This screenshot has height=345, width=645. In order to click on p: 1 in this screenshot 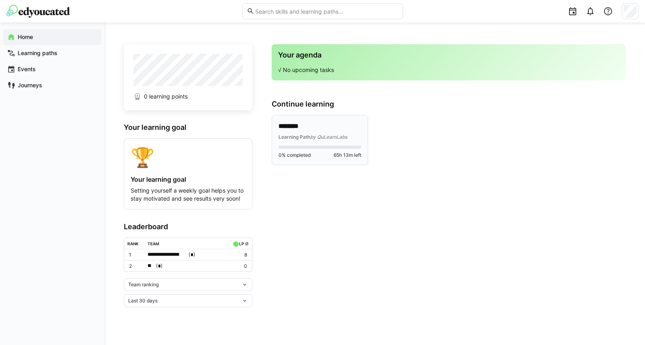, I will do `click(135, 255)`.